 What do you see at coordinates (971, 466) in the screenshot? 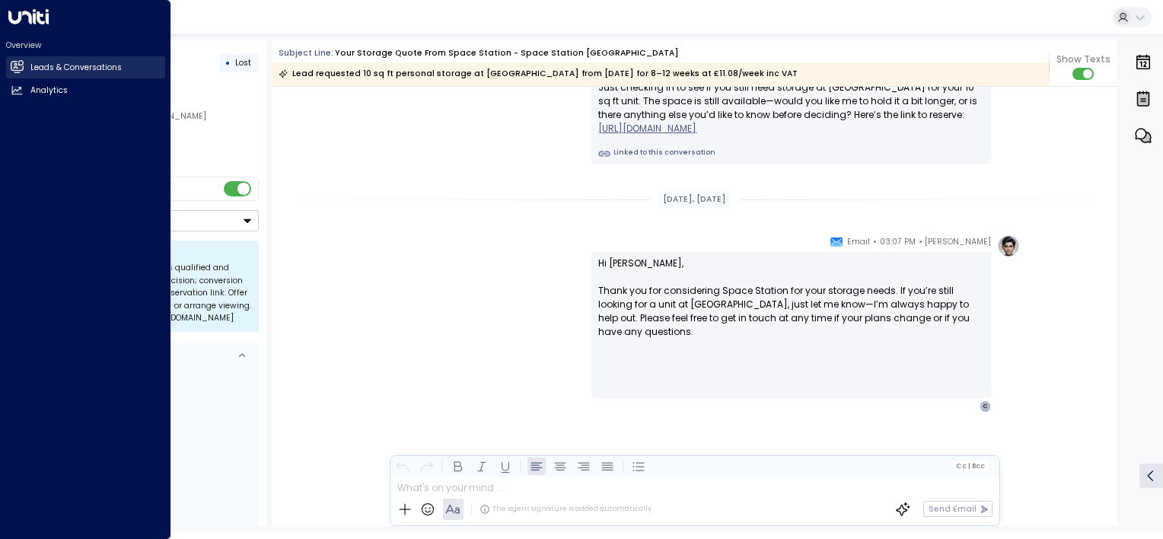
I see `button: Cc|Bcc` at bounding box center [971, 466].